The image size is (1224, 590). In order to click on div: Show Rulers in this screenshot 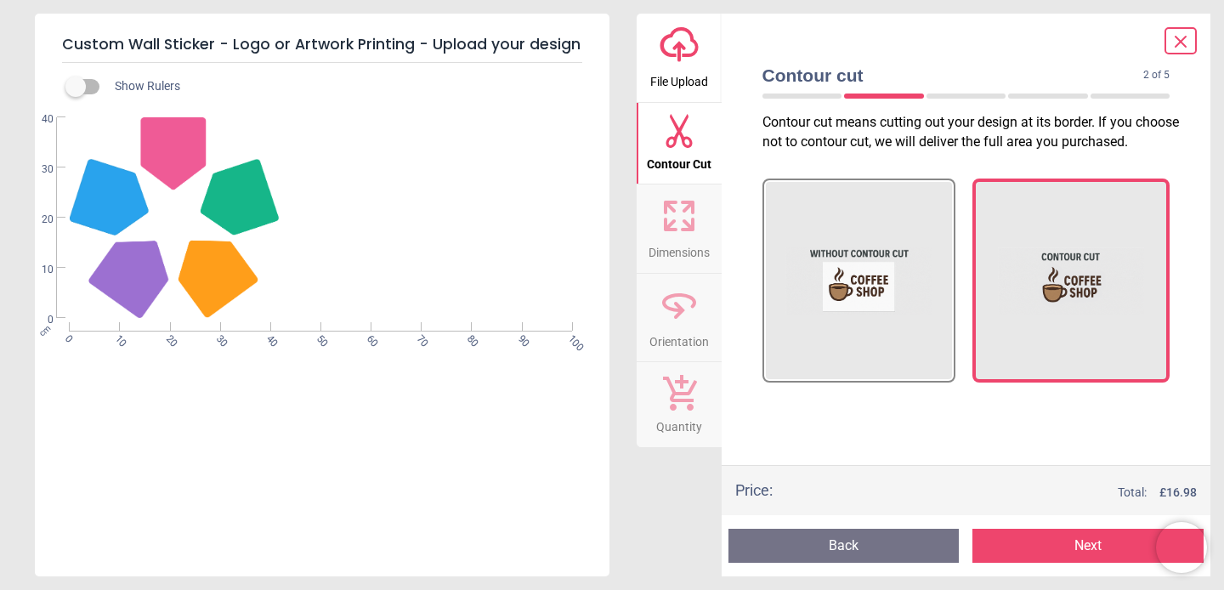, I will do `click(343, 87)`.